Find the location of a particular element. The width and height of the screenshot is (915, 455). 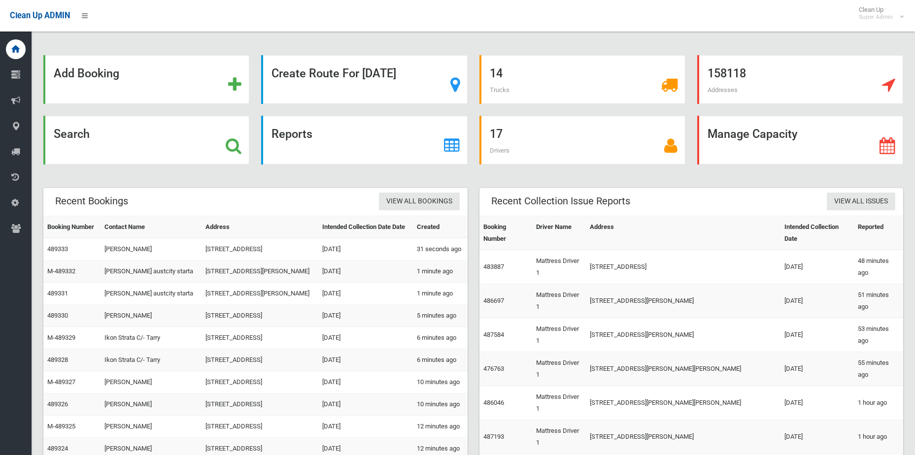

a: M-489327 is located at coordinates (61, 382).